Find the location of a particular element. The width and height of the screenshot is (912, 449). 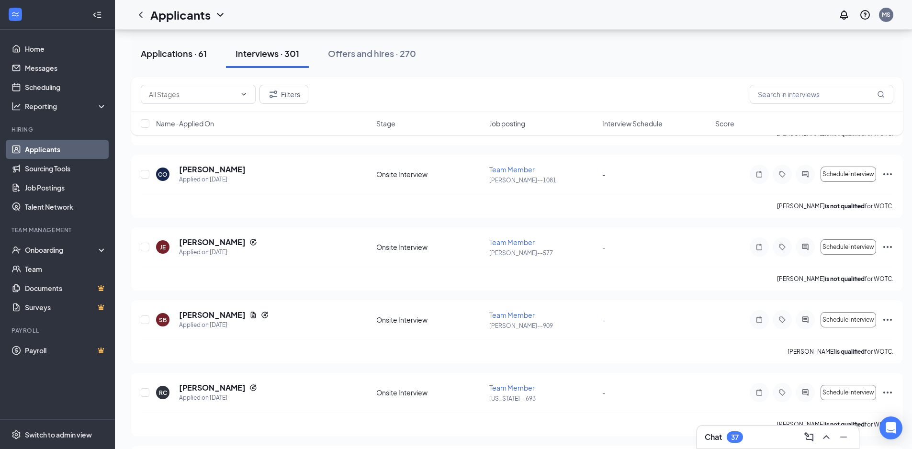

input: Search in interviews is located at coordinates (822, 94).